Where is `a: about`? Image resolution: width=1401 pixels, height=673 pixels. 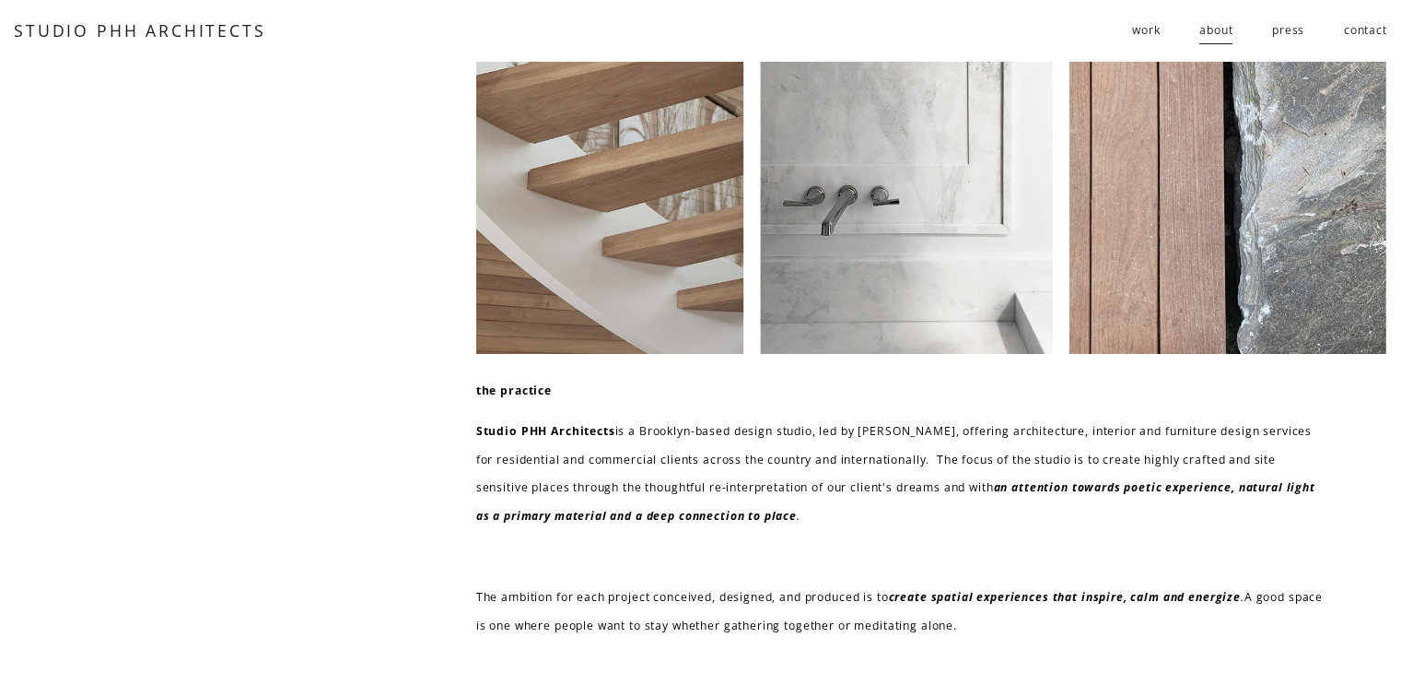
a: about is located at coordinates (1216, 30).